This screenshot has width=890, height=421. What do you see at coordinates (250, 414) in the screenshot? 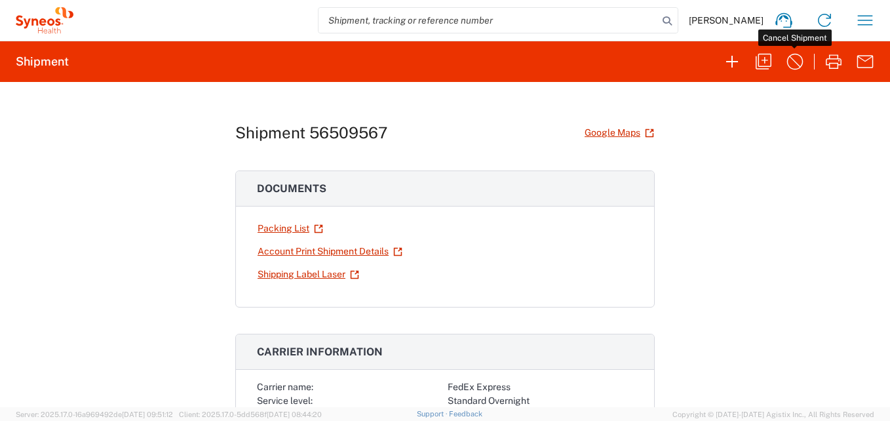
I see `span: Client: 2025.17.0-5dd568f` at bounding box center [250, 414].